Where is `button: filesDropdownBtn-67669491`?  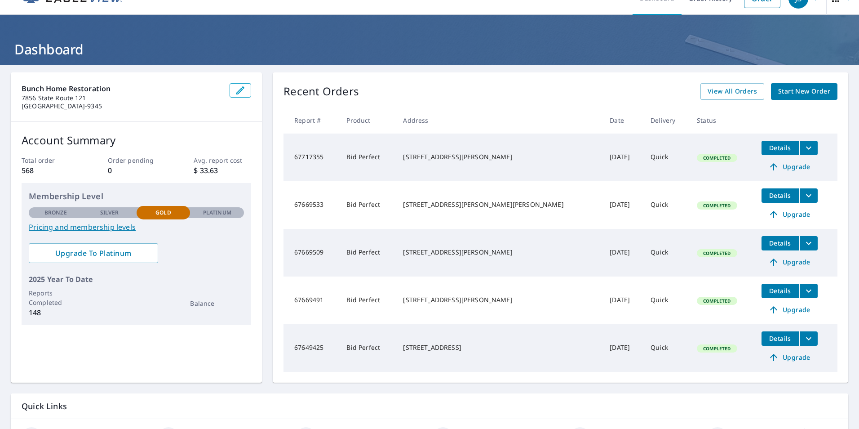 button: filesDropdownBtn-67669491 is located at coordinates (808, 291).